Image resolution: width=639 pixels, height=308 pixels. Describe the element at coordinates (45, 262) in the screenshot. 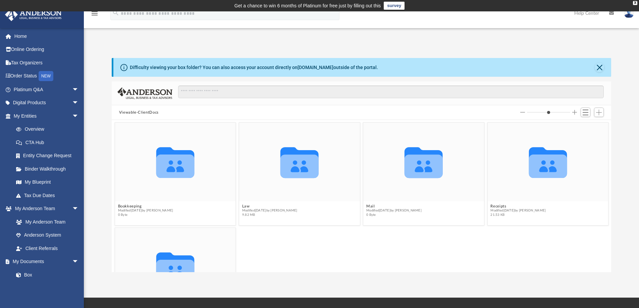

I see `a: My Documentsarrow_drop_down` at that location.